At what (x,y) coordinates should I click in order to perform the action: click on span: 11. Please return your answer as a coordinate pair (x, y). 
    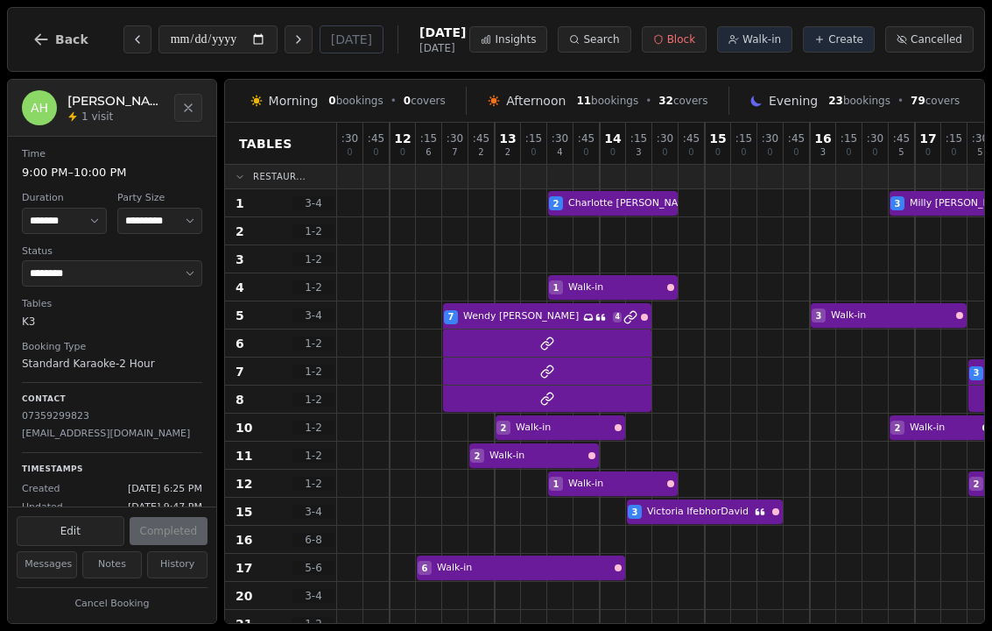
    Looking at the image, I should click on (244, 456).